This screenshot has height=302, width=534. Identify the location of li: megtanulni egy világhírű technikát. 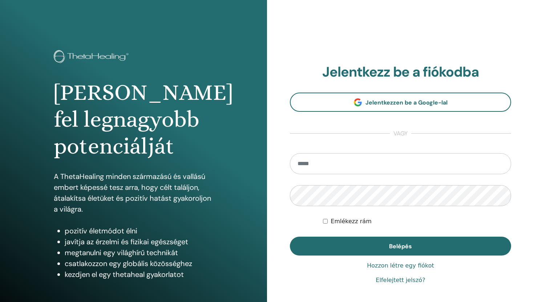
(139, 253).